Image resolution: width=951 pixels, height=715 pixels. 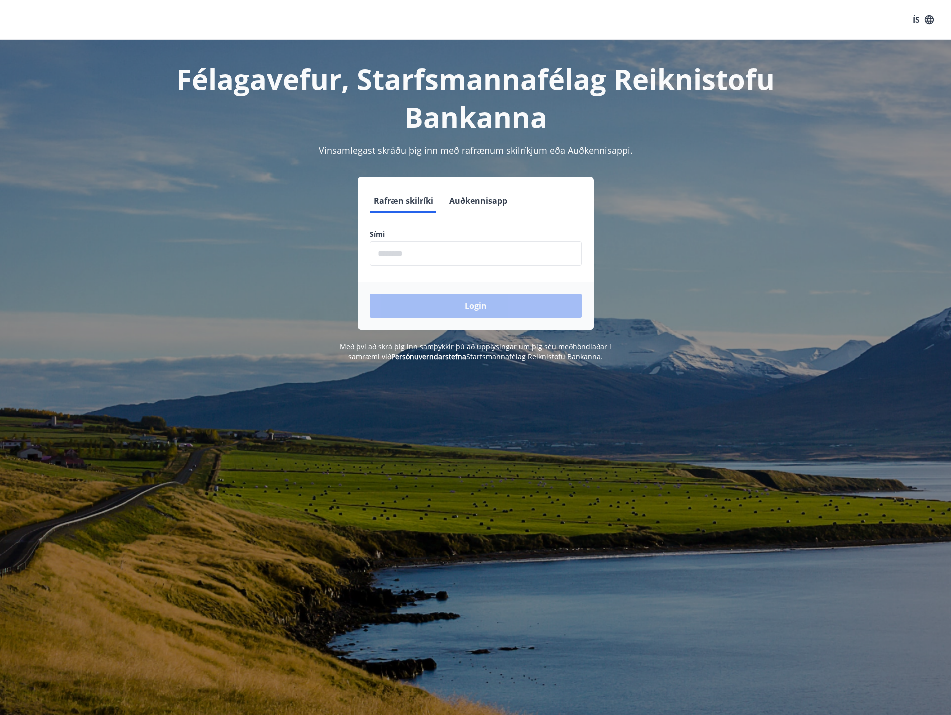 What do you see at coordinates (923, 20) in the screenshot?
I see `button: ÍS` at bounding box center [923, 20].